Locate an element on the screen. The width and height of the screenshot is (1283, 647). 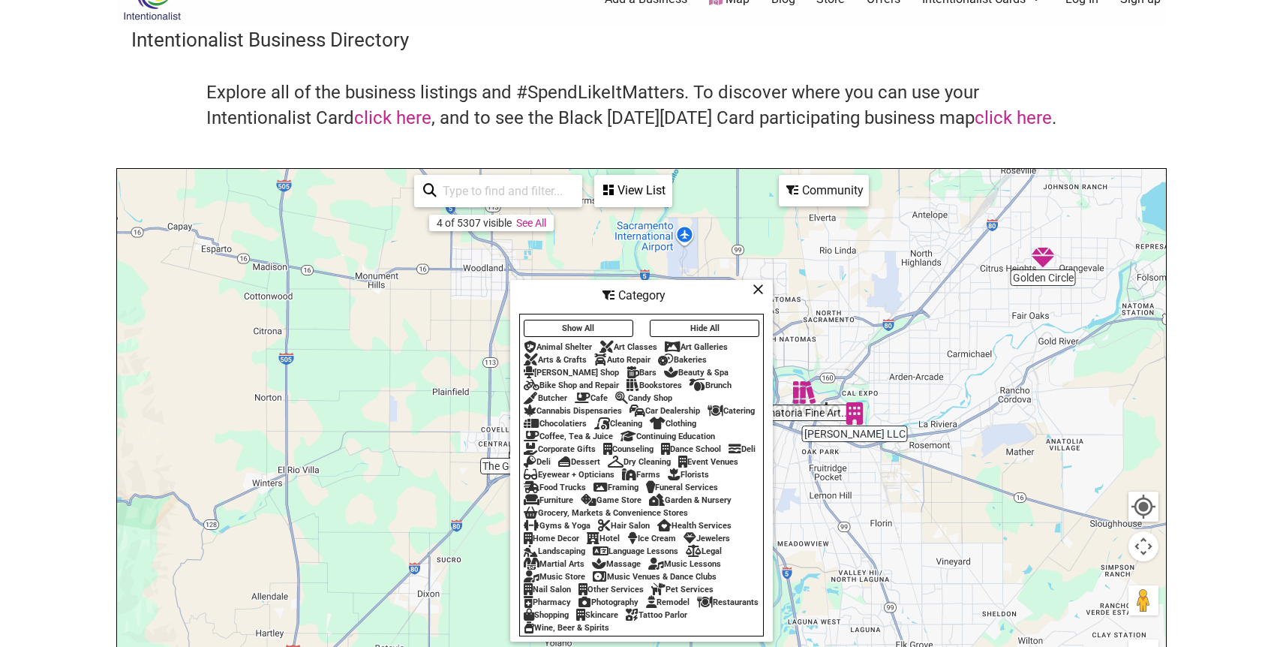
div: Furniture is located at coordinates (549, 500).